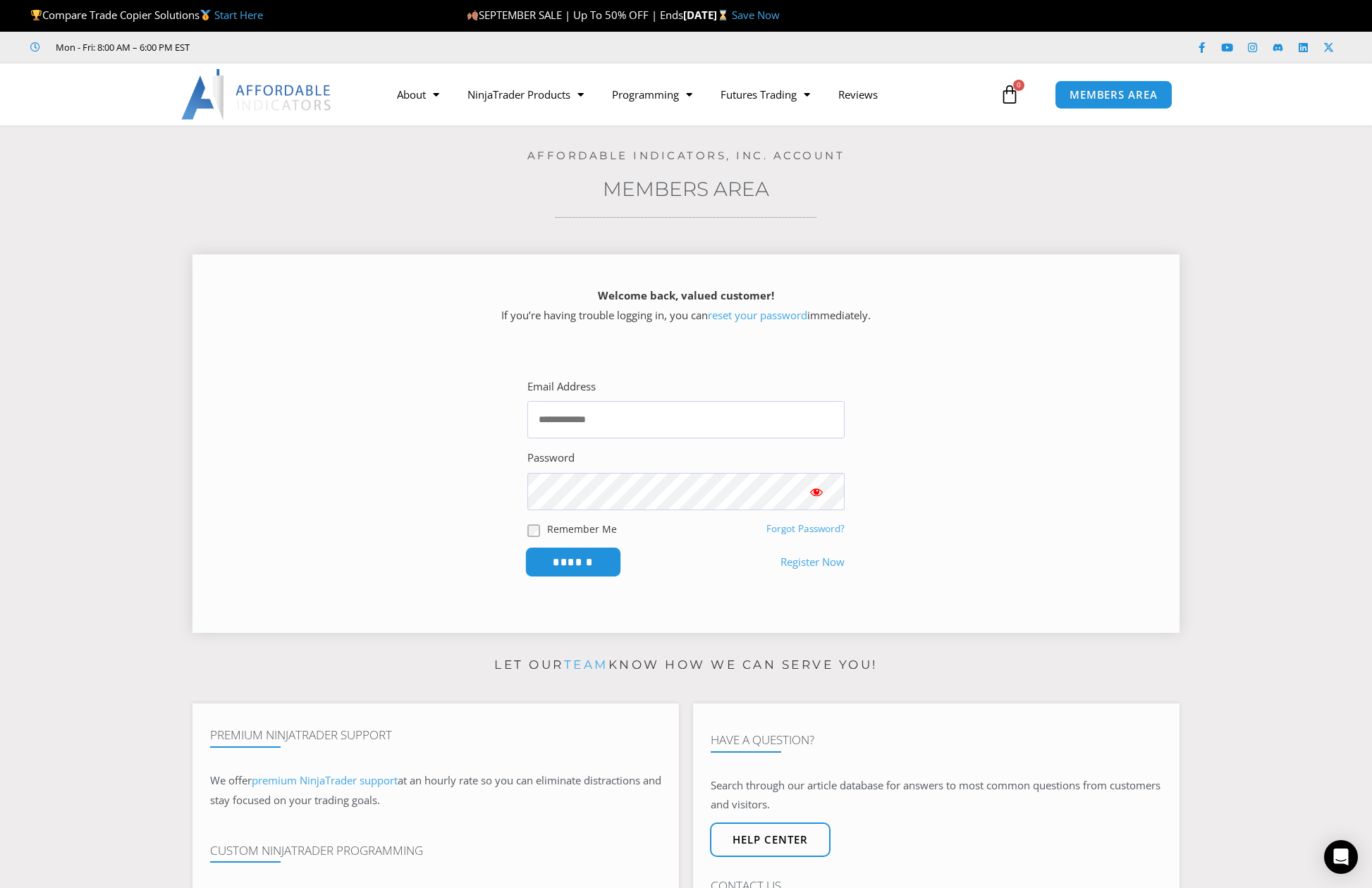 This screenshot has height=888, width=1372. What do you see at coordinates (686, 155) in the screenshot?
I see `a: Affordable Indicators, Inc. Account` at bounding box center [686, 155].